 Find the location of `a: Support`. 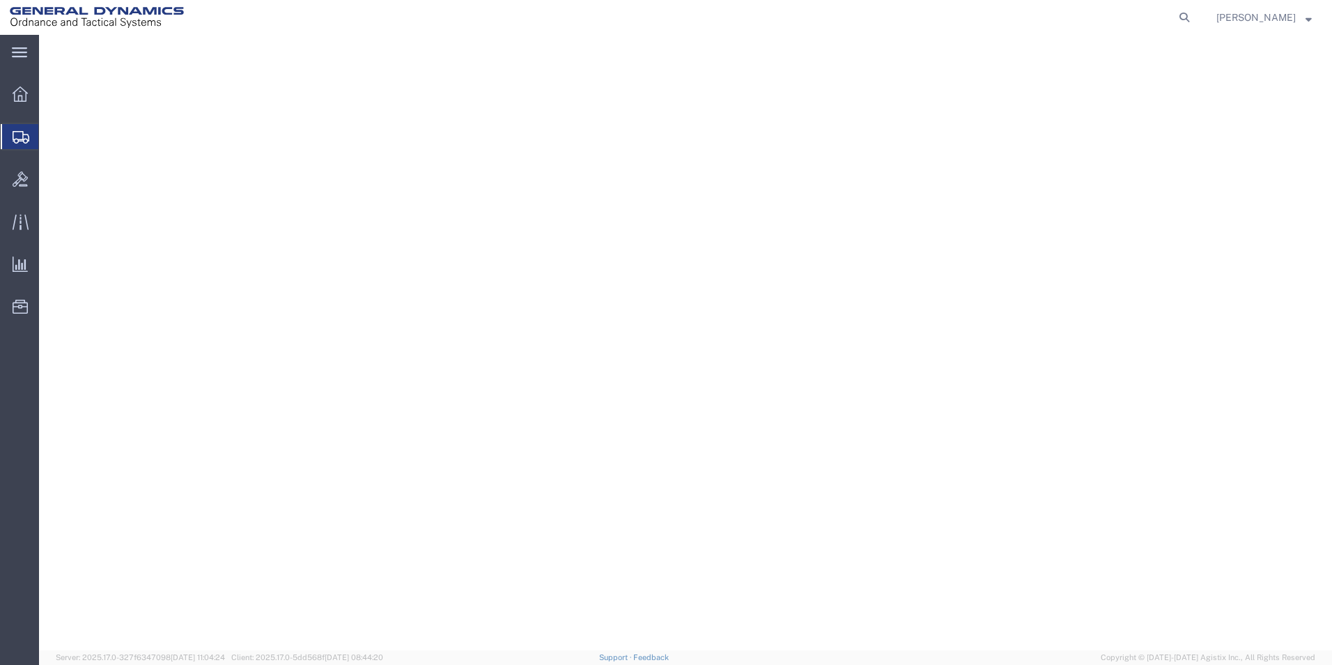

a: Support is located at coordinates (617, 657).